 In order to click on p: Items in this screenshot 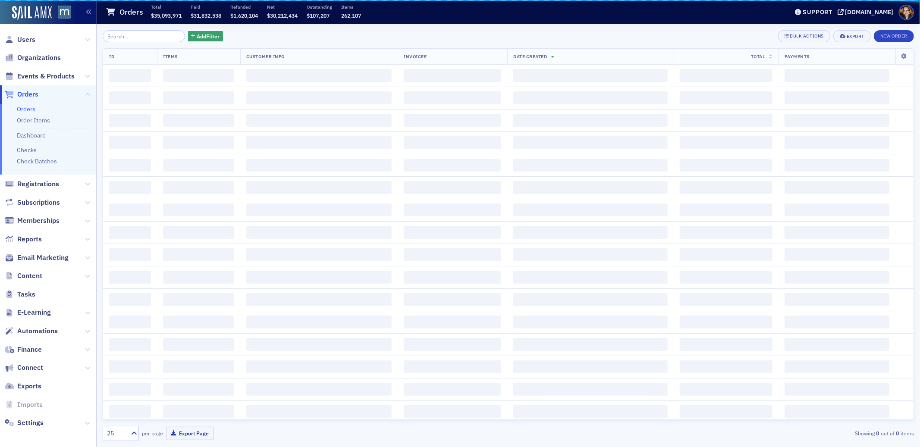, I will do `click(351, 7)`.